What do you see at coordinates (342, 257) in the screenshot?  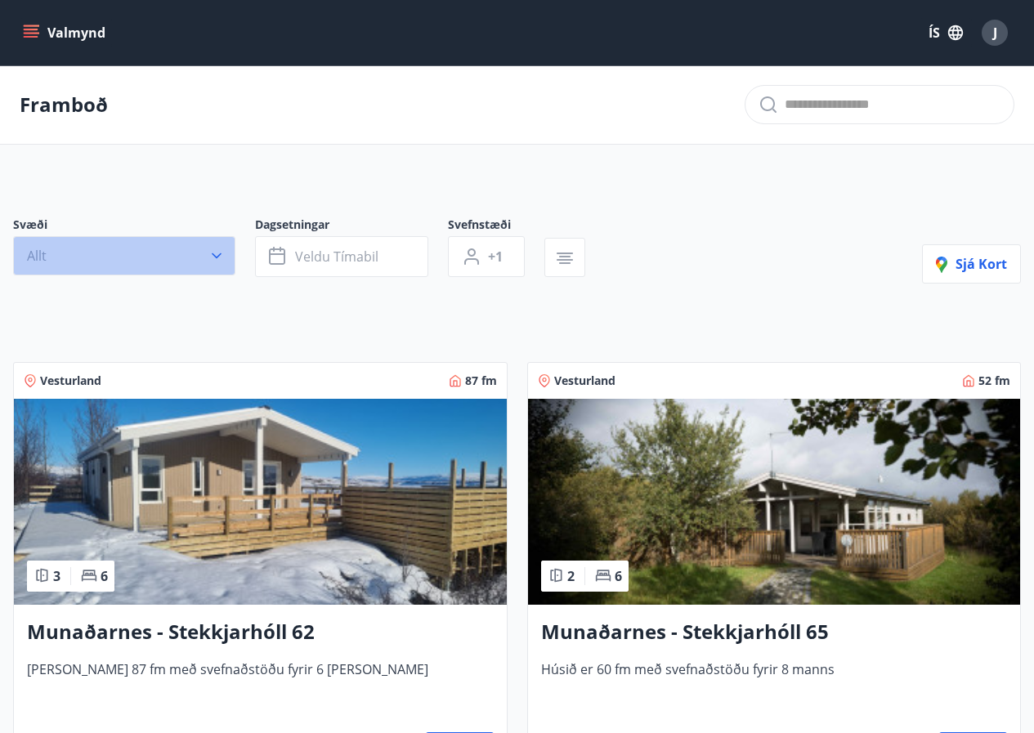 I see `button: Veldu tímabil` at bounding box center [342, 257].